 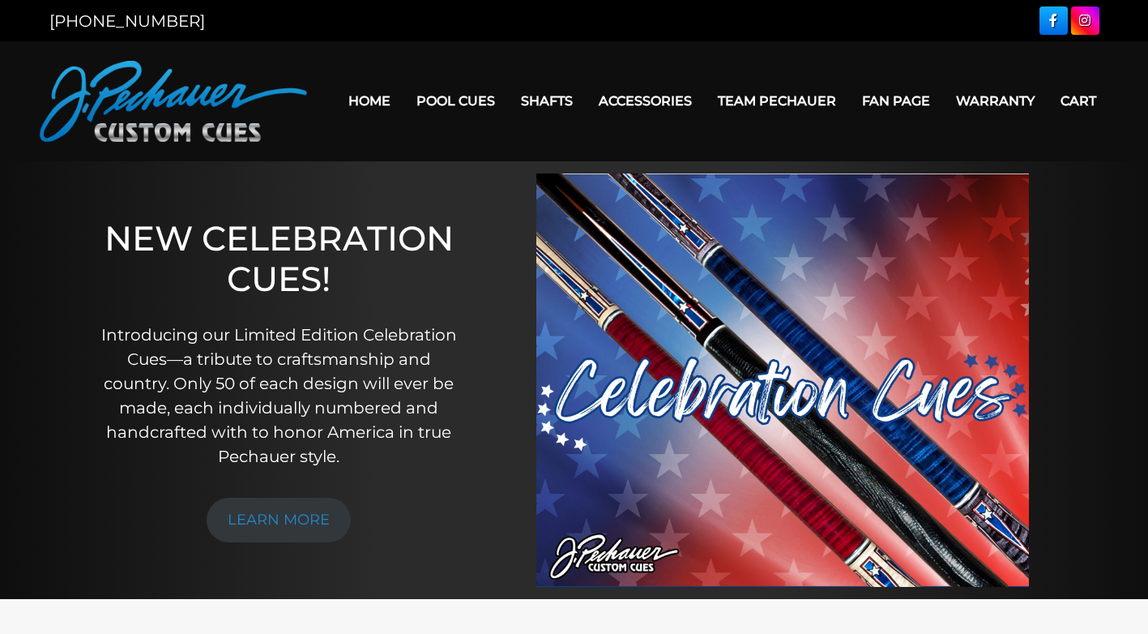 What do you see at coordinates (645, 100) in the screenshot?
I see `a: Accessories` at bounding box center [645, 100].